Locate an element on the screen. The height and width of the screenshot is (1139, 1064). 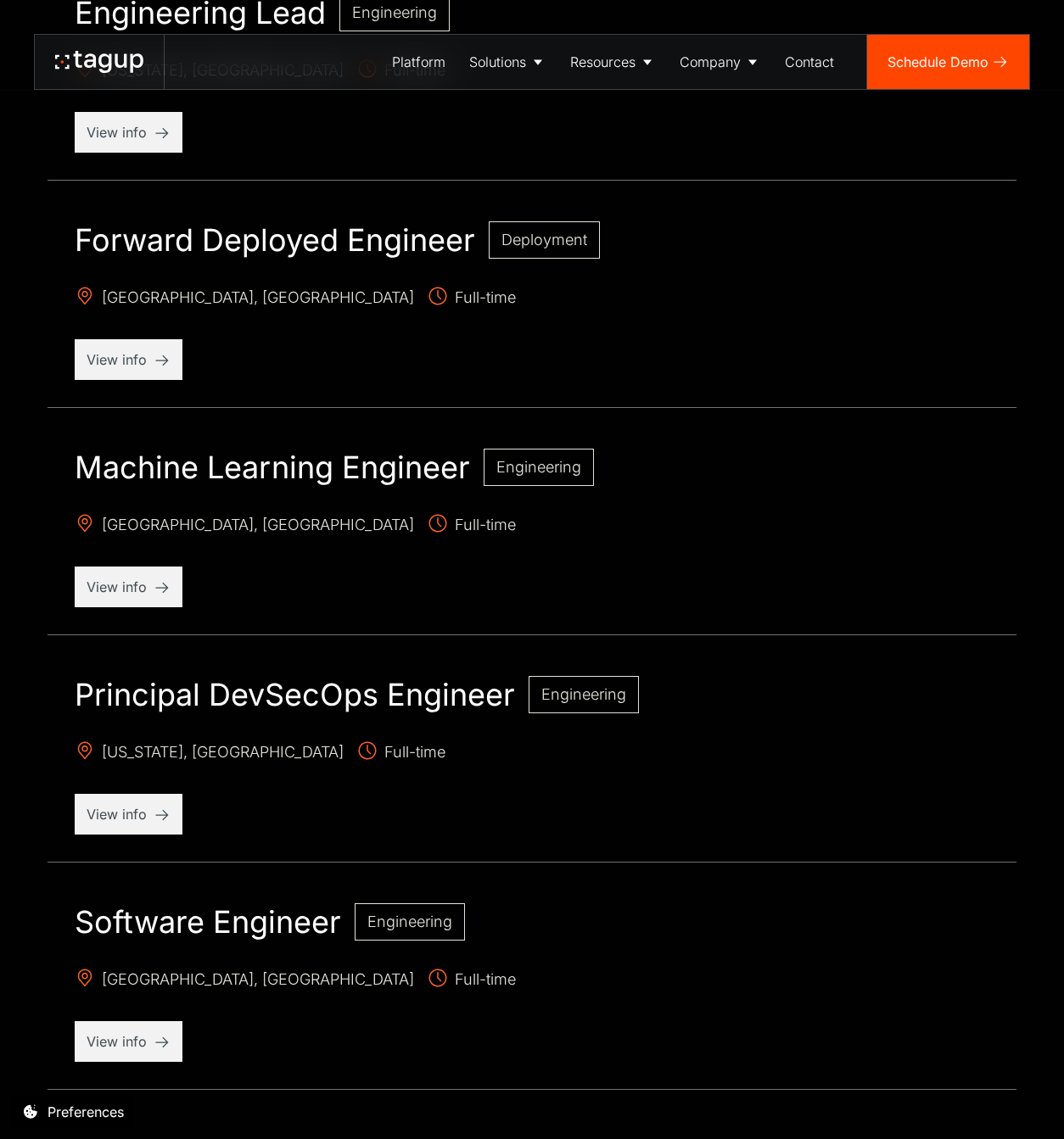
div: Schedule Demo is located at coordinates (938, 62).